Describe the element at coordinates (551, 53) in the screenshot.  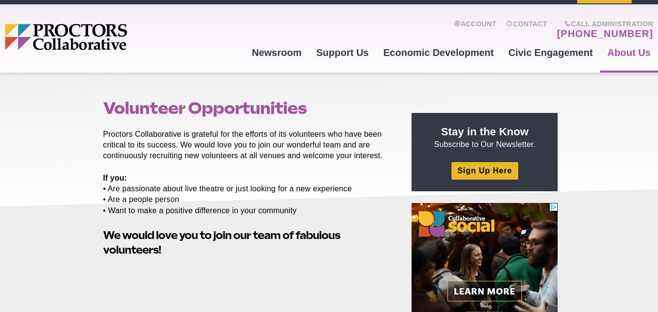
I see `a: Civic Engagement` at that location.